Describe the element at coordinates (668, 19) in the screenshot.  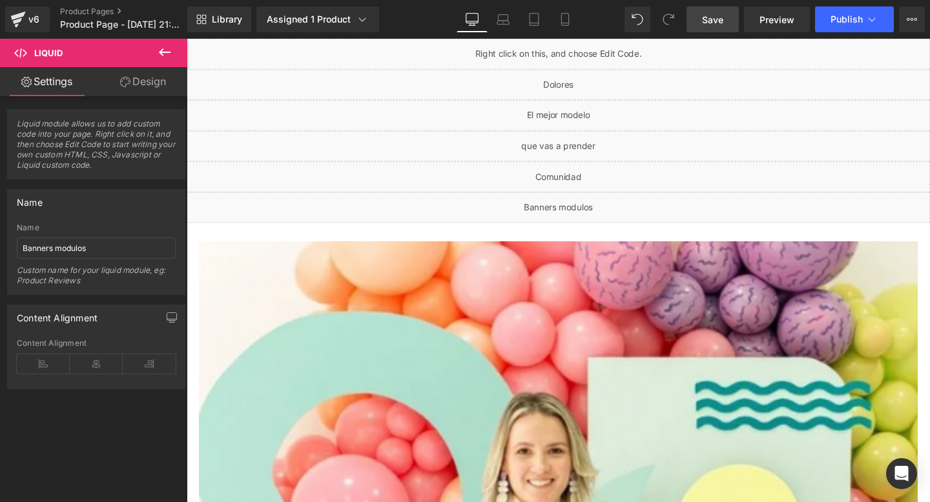
I see `button: Redo` at that location.